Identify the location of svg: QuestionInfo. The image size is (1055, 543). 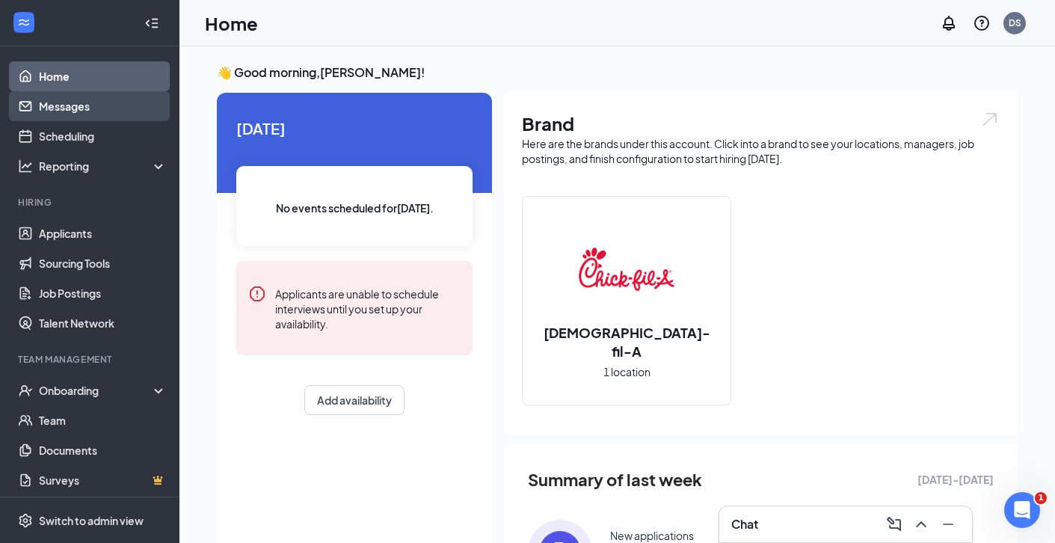
(982, 23).